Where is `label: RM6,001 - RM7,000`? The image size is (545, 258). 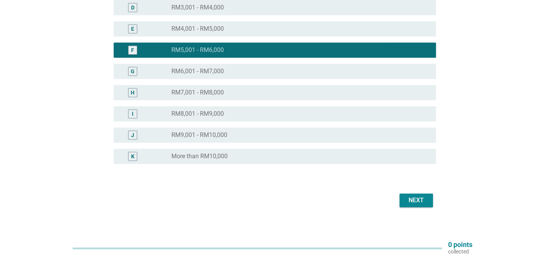 label: RM6,001 - RM7,000 is located at coordinates (198, 71).